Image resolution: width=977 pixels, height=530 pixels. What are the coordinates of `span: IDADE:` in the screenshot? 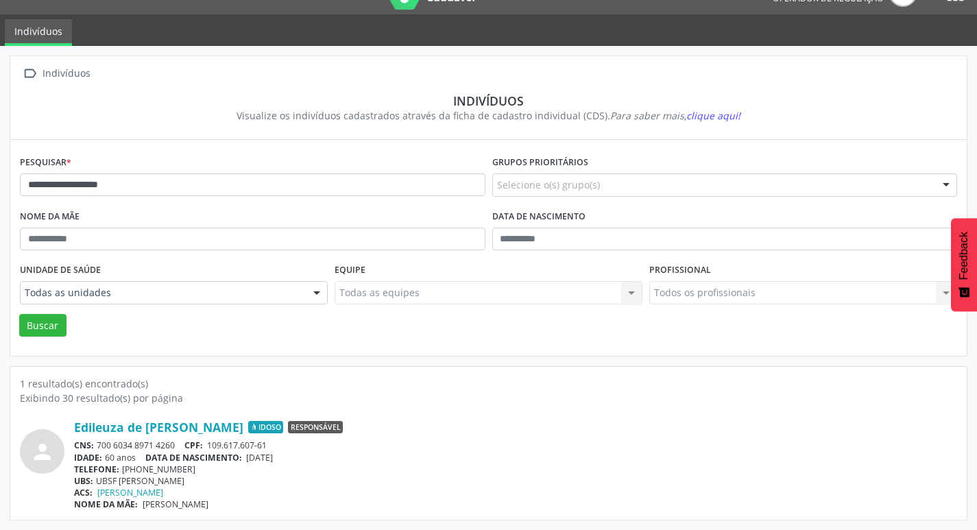 It's located at (88, 457).